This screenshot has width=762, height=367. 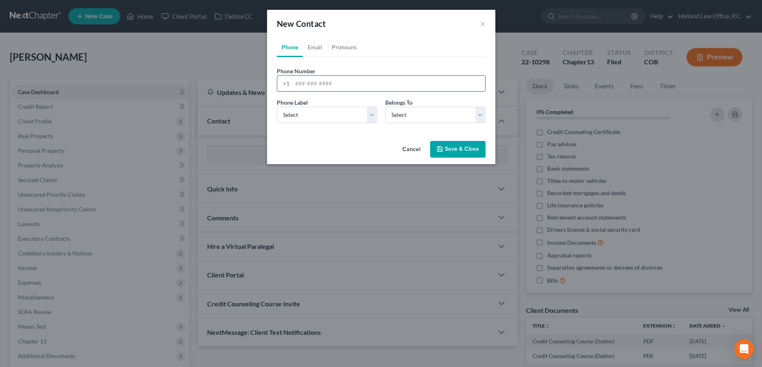 What do you see at coordinates (315, 47) in the screenshot?
I see `a: Email` at bounding box center [315, 47].